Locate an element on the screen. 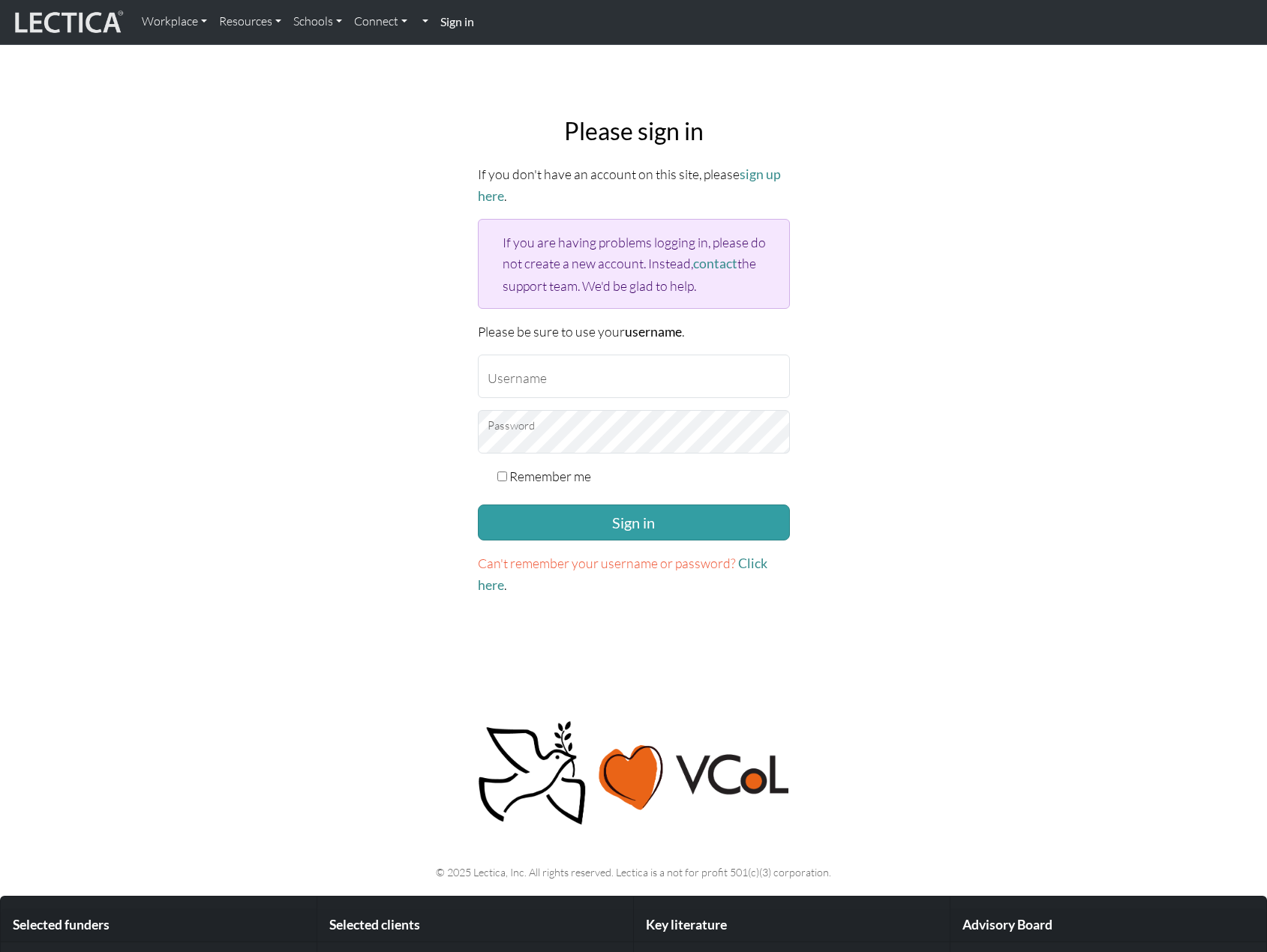 This screenshot has height=952, width=1267. button: Sign in is located at coordinates (634, 523).